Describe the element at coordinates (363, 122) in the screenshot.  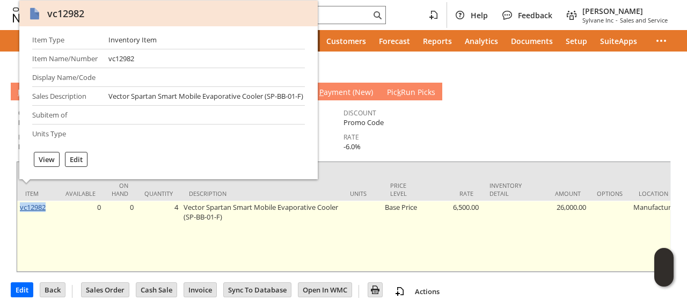
I see `span: Promo Code` at that location.